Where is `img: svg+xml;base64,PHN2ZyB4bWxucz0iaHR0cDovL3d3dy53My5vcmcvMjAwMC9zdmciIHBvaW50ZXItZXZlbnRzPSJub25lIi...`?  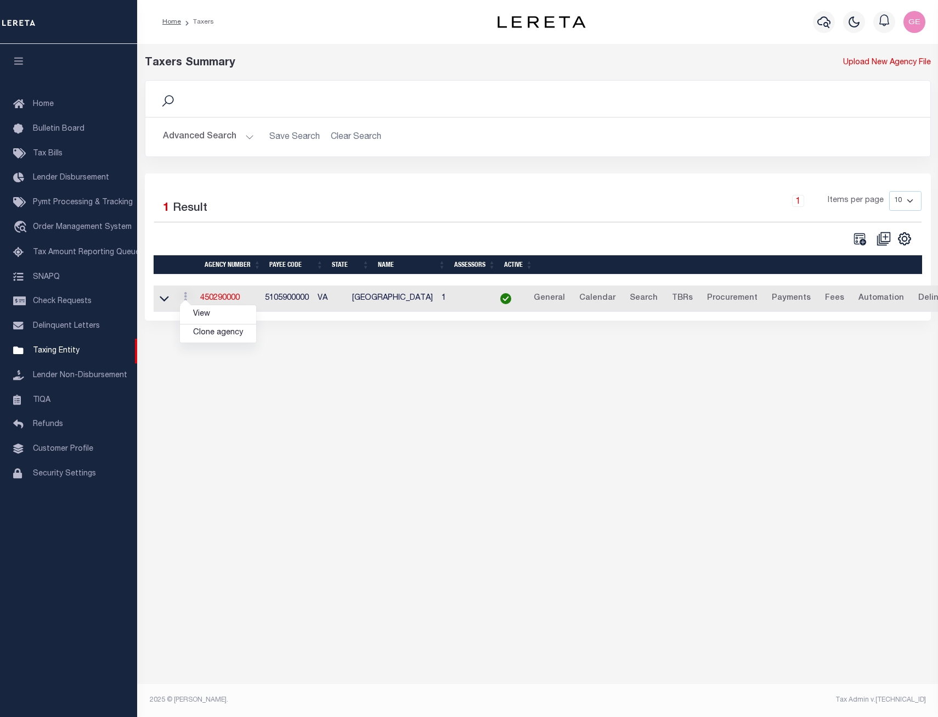
img: svg+xml;base64,PHN2ZyB4bWxucz0iaHR0cDovL3d3dy53My5vcmcvMjAwMC9zdmciIHBvaW50ZXItZXZlbnRzPSJub25lIi... is located at coordinates (915, 22).